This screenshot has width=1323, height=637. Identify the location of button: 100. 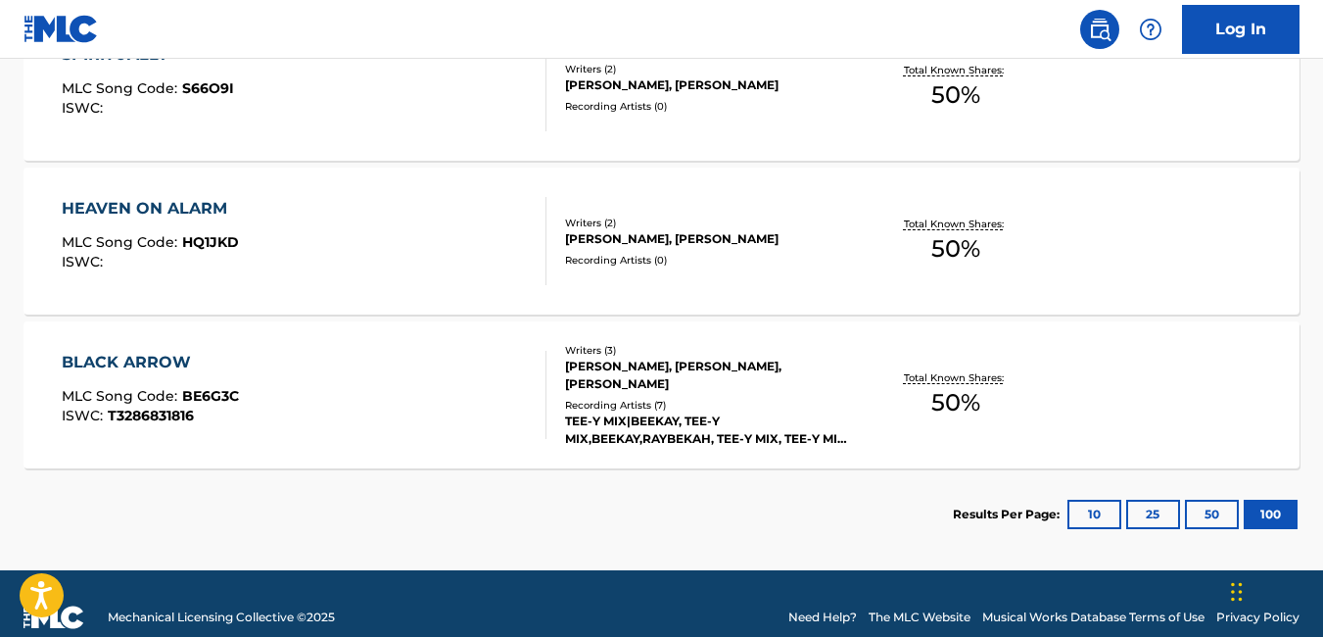
(1271, 514).